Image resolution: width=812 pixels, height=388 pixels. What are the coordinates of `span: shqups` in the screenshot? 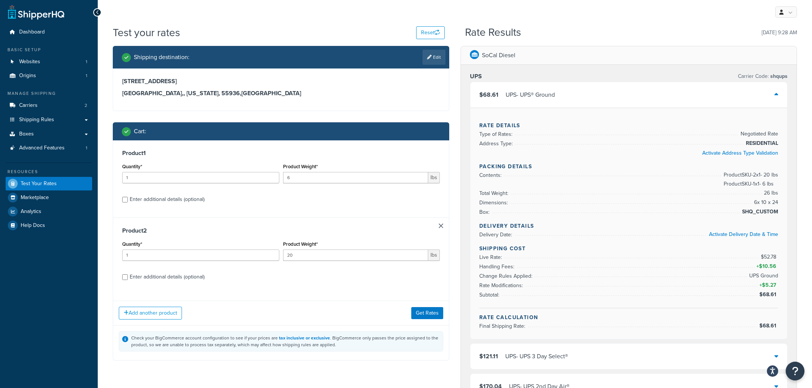 It's located at (779, 76).